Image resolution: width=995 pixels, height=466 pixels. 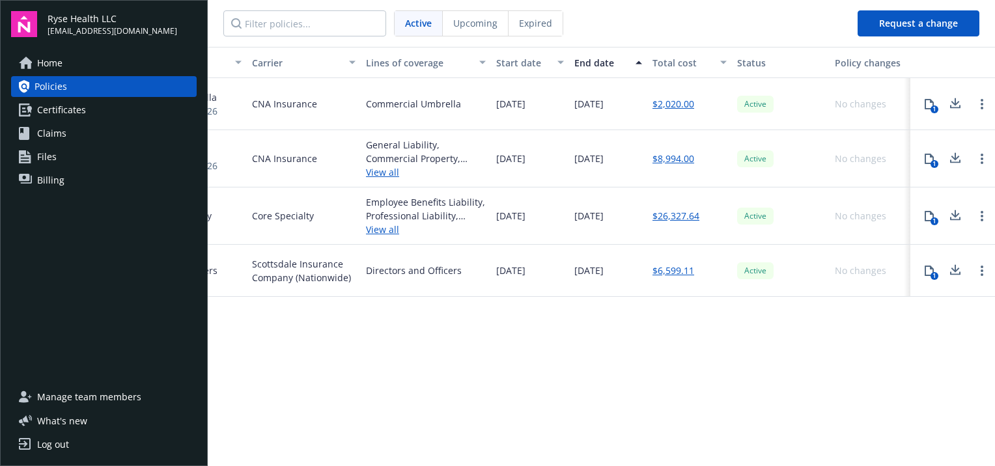 What do you see at coordinates (24, 24) in the screenshot?
I see `img: navigator-logo.svg` at bounding box center [24, 24].